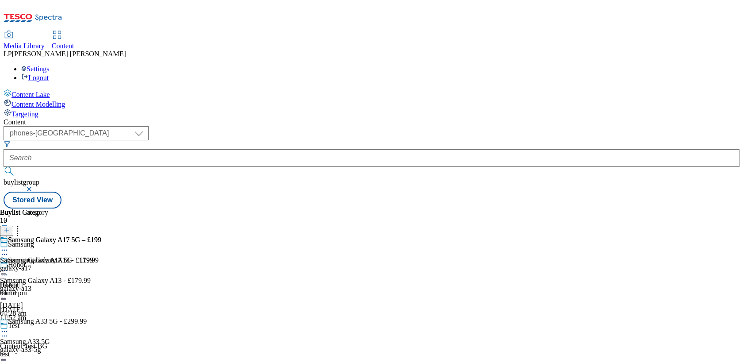 This screenshot has width=743, height=363. I want to click on div: Samsung Galaxy A17 5G – £199, so click(54, 240).